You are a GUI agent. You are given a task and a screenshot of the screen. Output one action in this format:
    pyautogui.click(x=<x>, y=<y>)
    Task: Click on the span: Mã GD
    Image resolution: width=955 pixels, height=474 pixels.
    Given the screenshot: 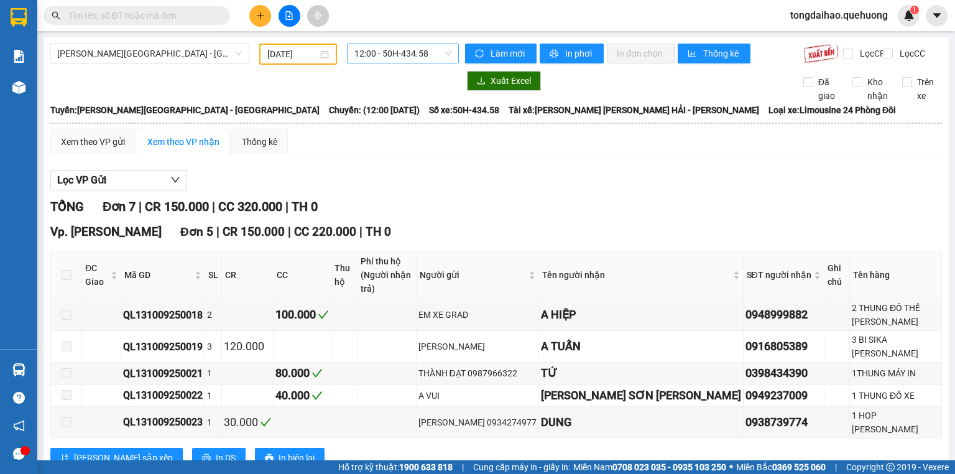 What is the action you would take?
    pyautogui.click(x=158, y=275)
    